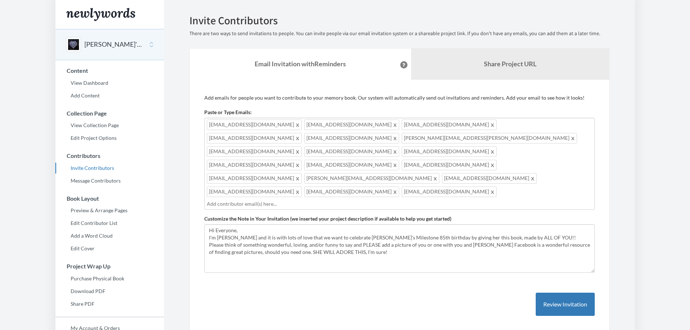 This screenshot has width=690, height=330. What do you see at coordinates (110, 113) in the screenshot?
I see `h3: Collection Page` at bounding box center [110, 113].